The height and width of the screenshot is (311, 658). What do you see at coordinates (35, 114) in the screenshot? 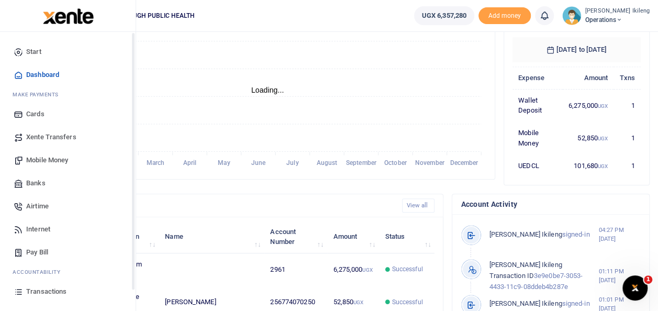
I see `span: Cards` at bounding box center [35, 114].